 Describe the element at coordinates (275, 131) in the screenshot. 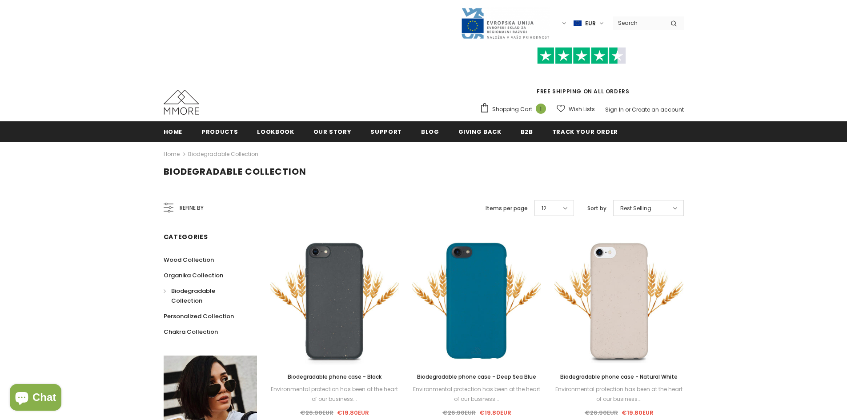

I see `a: Lookbook` at that location.